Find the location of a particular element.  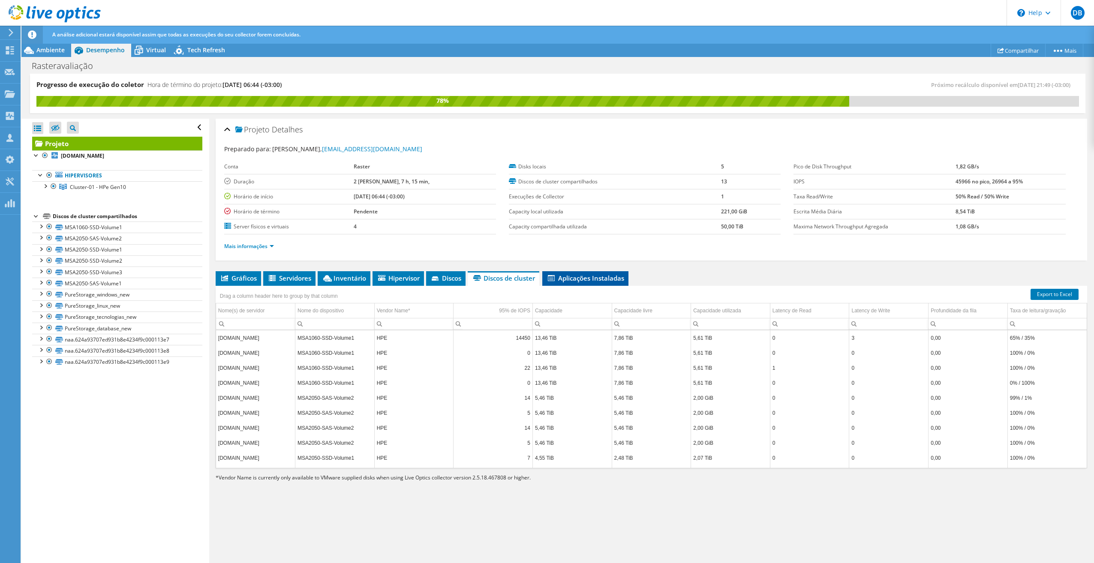

a: MSA2050-SAS-Volume1 is located at coordinates (117, 283).